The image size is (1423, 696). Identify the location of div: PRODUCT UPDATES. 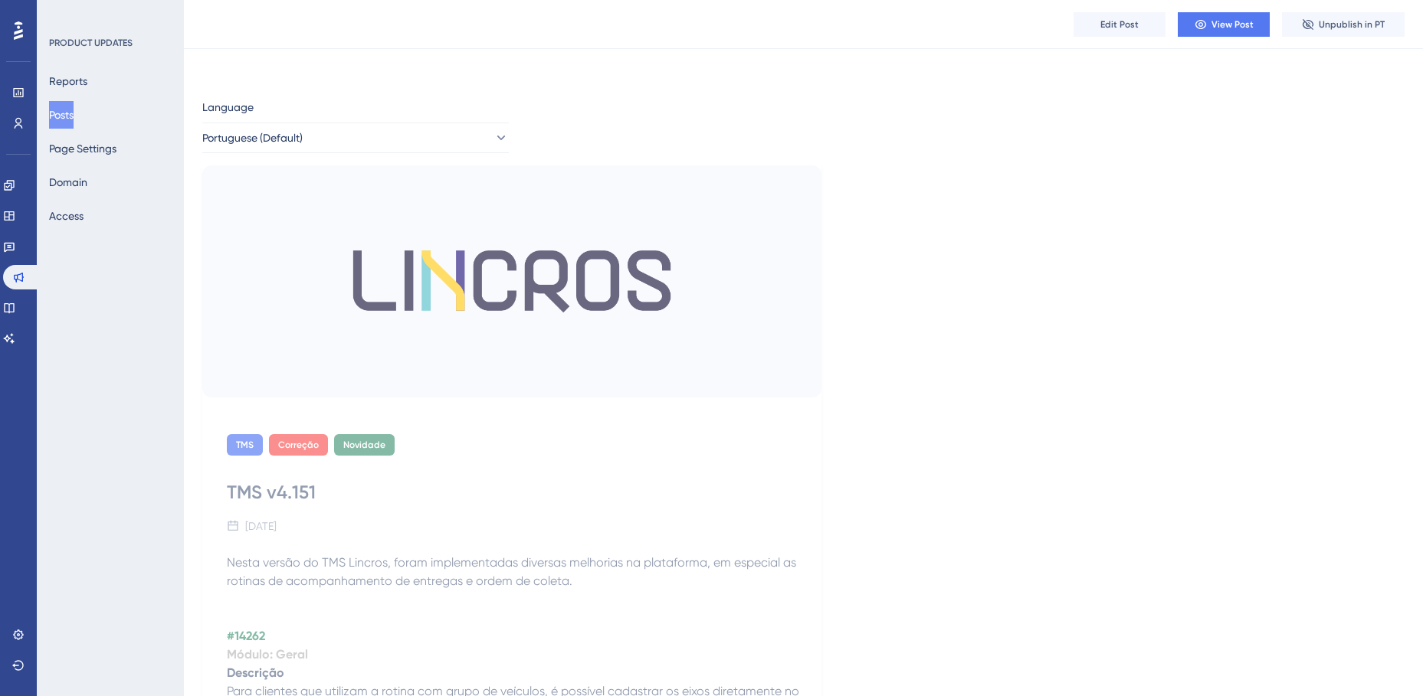
(90, 43).